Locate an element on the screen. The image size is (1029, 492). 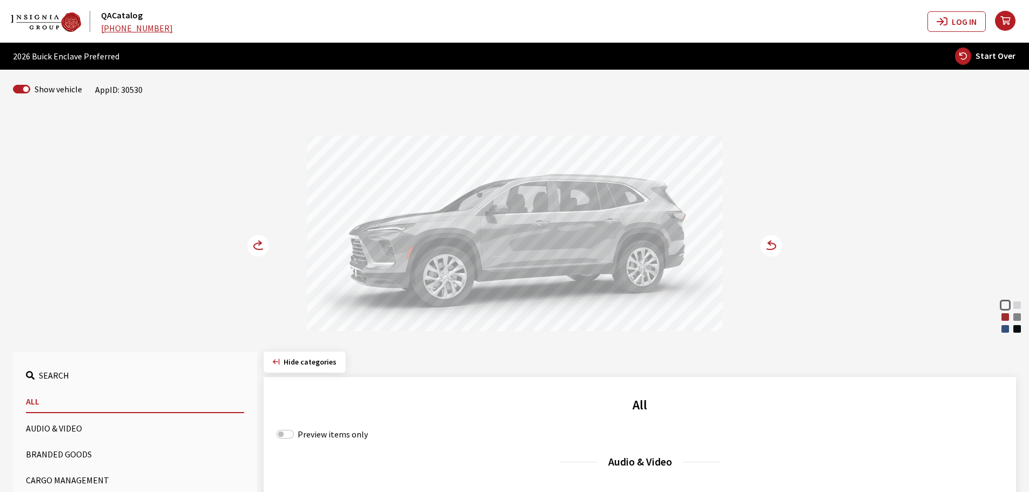
div: Ebony Twilight Metallic is located at coordinates (1017, 329).